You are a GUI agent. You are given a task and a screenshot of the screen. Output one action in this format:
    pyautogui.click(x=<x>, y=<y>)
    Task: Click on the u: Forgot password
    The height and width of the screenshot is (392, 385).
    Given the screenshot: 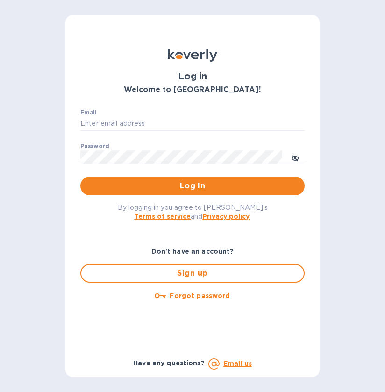 What is the action you would take?
    pyautogui.click(x=200, y=296)
    